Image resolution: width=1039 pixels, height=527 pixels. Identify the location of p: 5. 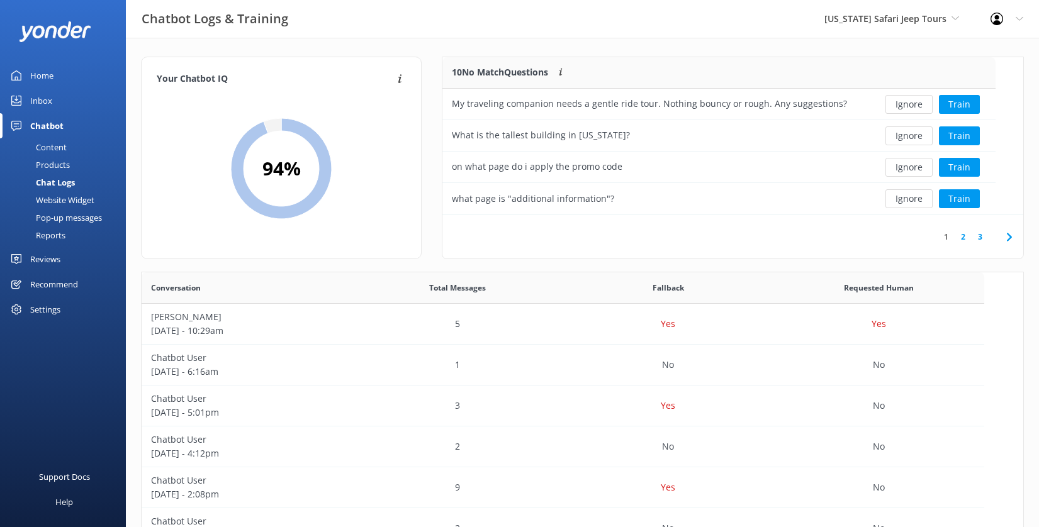
(457, 324).